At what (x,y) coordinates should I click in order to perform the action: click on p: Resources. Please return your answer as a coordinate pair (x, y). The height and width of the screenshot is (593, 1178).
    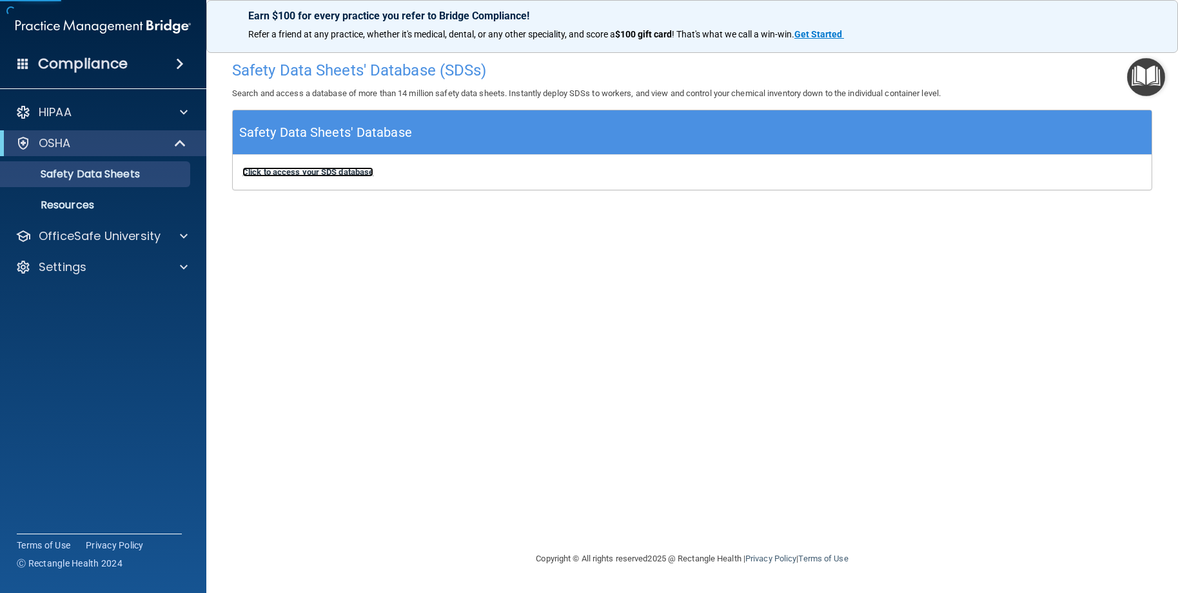
    Looking at the image, I should click on (96, 205).